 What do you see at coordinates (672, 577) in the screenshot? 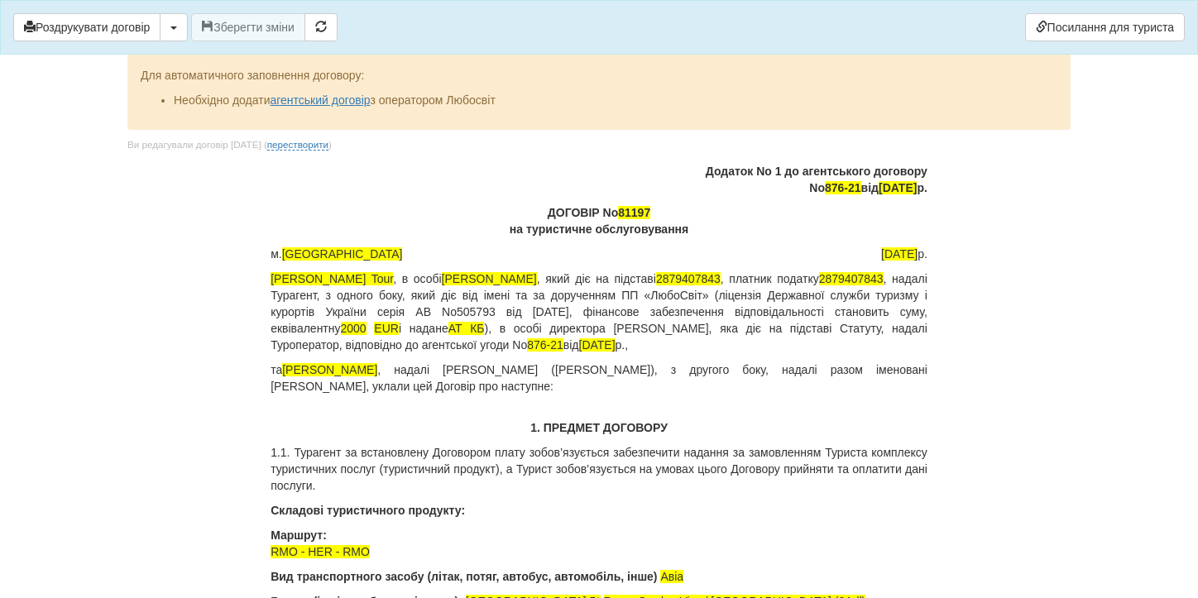
I see `span: Авіа` at bounding box center [672, 577].